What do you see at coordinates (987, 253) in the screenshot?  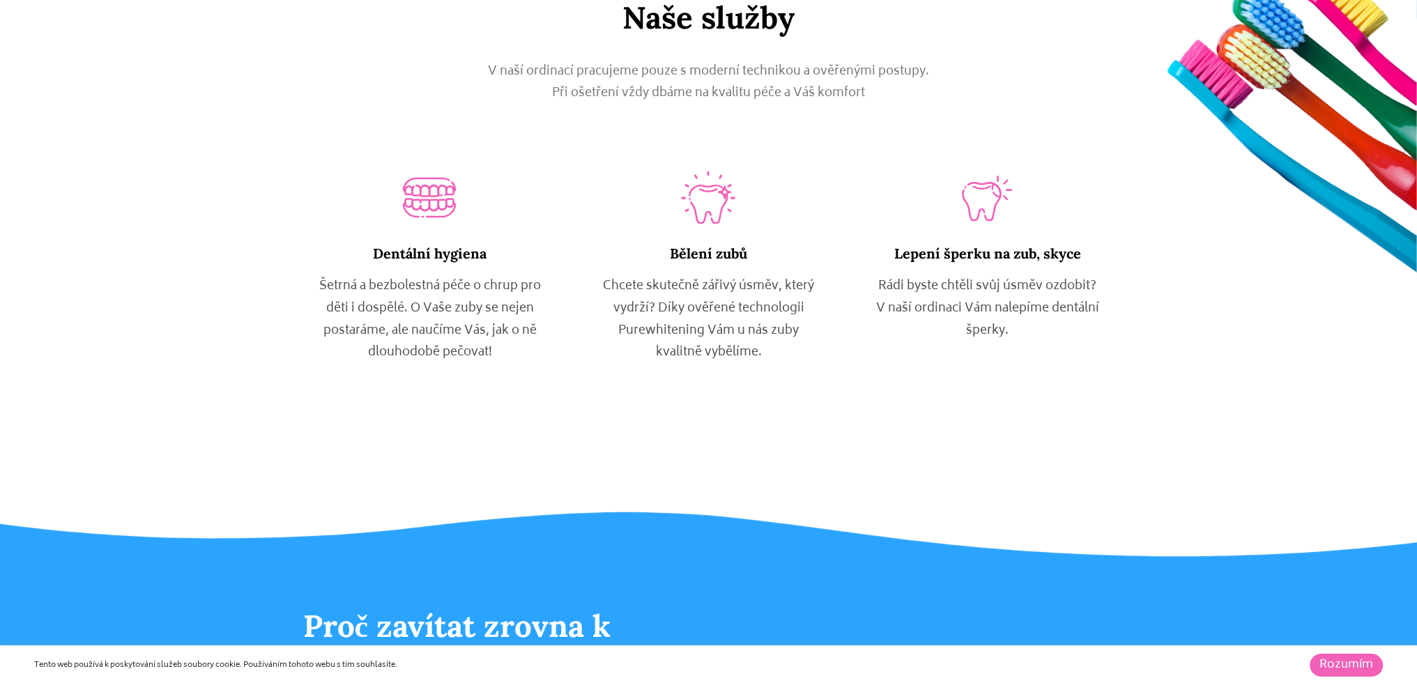 I see `span: Lepení šperku na zub, skyce` at bounding box center [987, 253].